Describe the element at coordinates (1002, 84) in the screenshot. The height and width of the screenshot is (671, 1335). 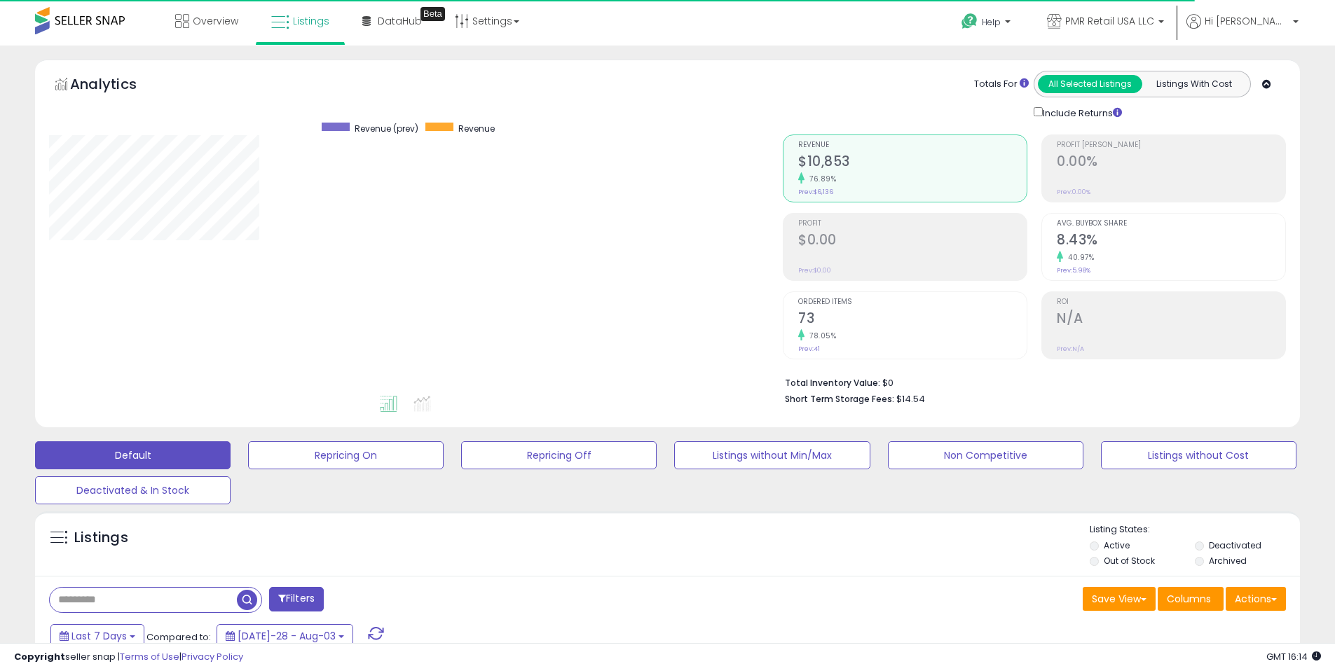
I see `div: Totals For` at that location.